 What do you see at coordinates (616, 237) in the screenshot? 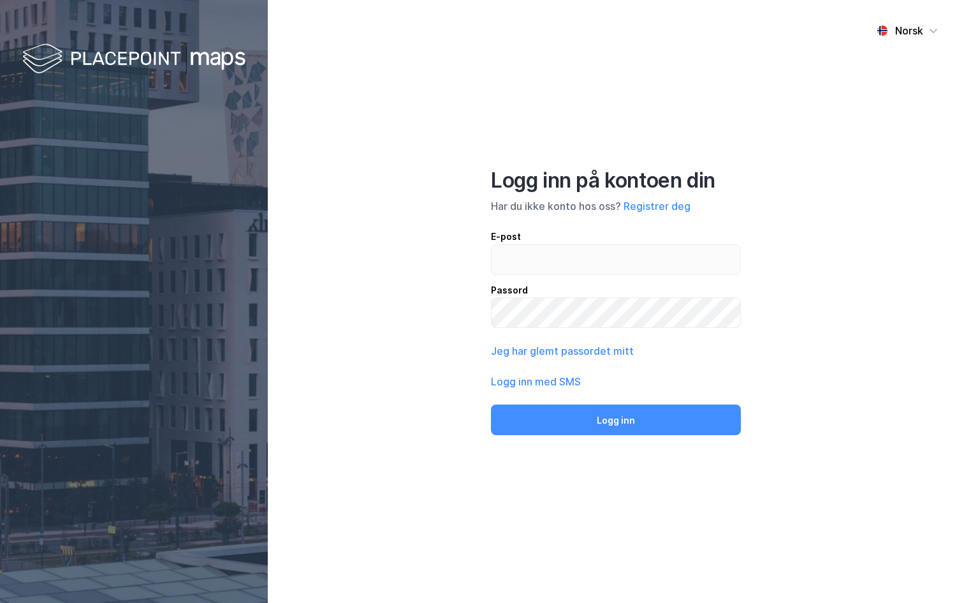
I see `div: E-post` at bounding box center [616, 237].